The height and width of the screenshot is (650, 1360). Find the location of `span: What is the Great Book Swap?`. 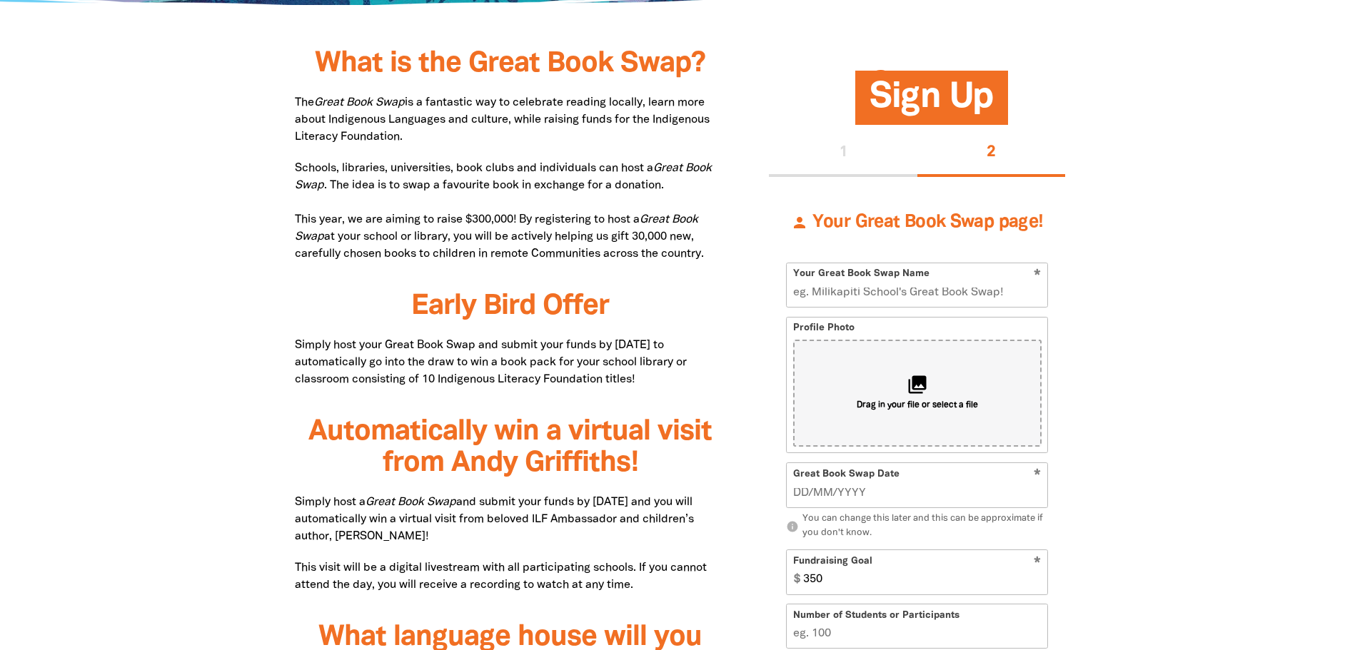

span: What is the Great Book Swap? is located at coordinates (510, 64).